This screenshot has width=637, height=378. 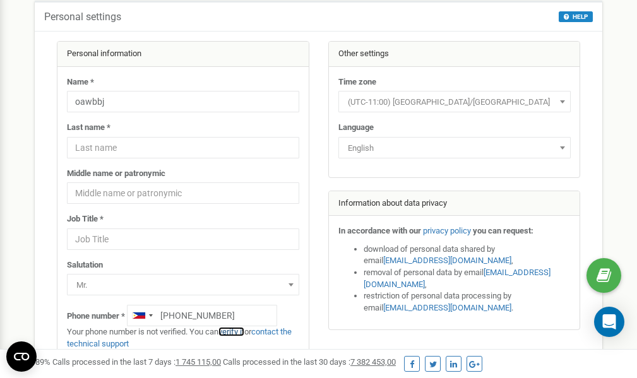 I want to click on strong: In accordance with our, so click(x=379, y=230).